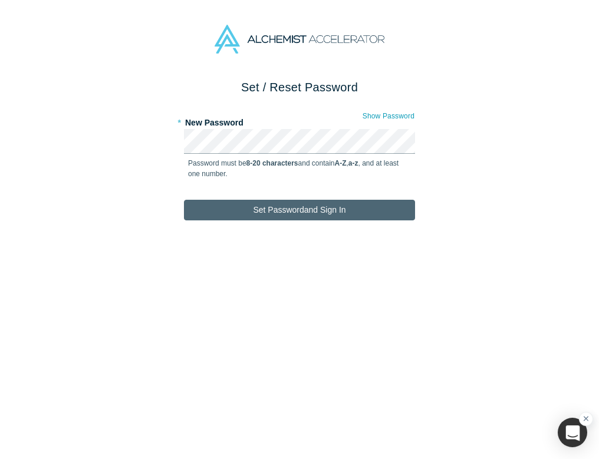 The height and width of the screenshot is (459, 599). I want to click on p: Password must be and contain , , and at least one number., so click(299, 169).